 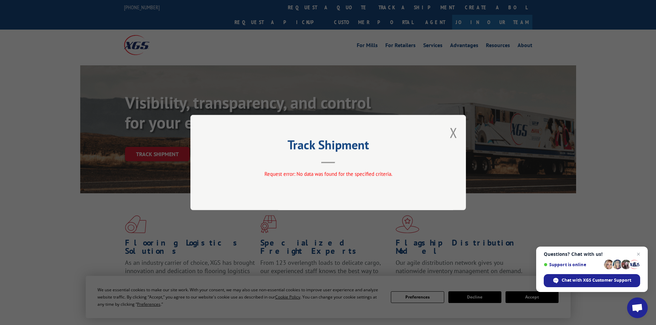 I want to click on span: Close chat, so click(x=638, y=254).